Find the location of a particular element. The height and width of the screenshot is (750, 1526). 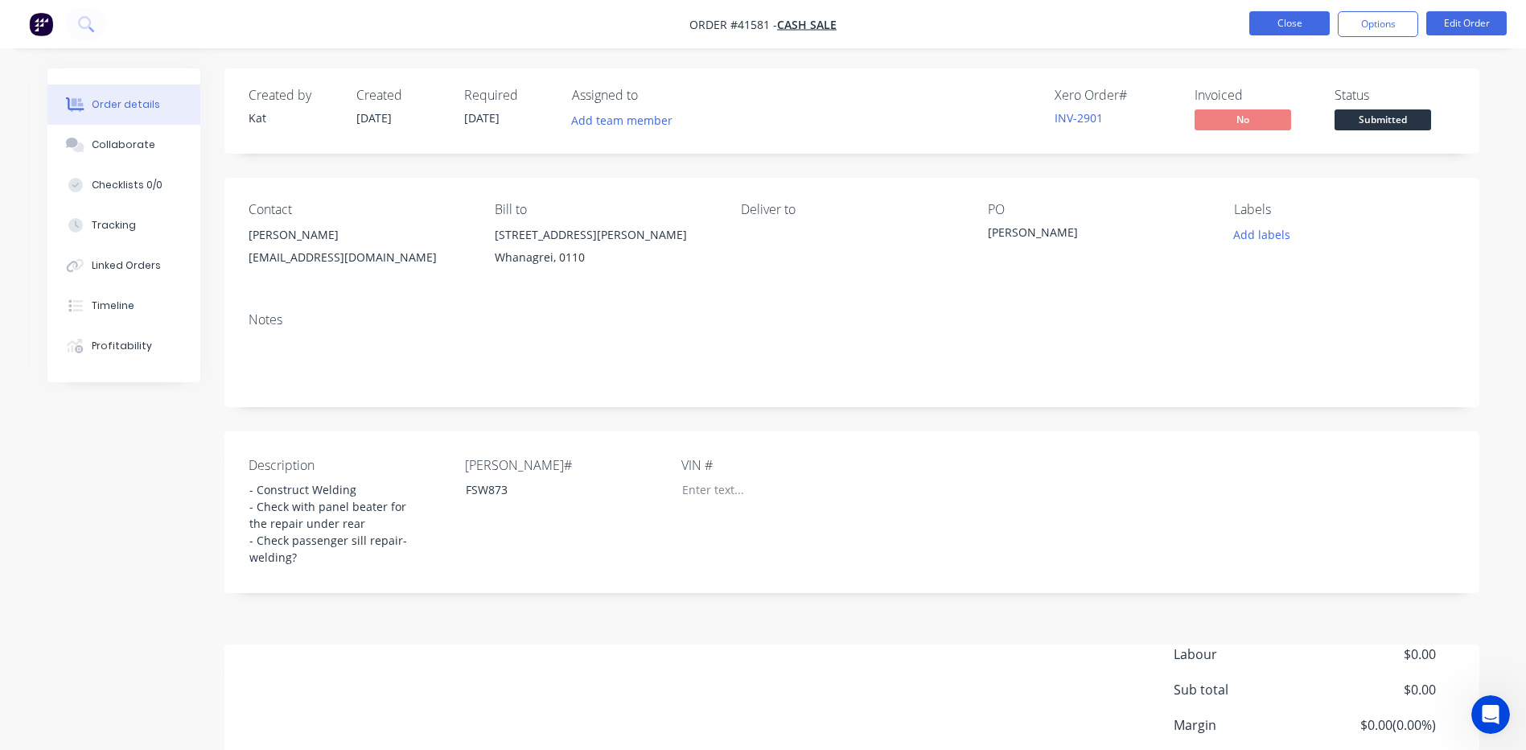

span: Sub total is located at coordinates (1245, 689).